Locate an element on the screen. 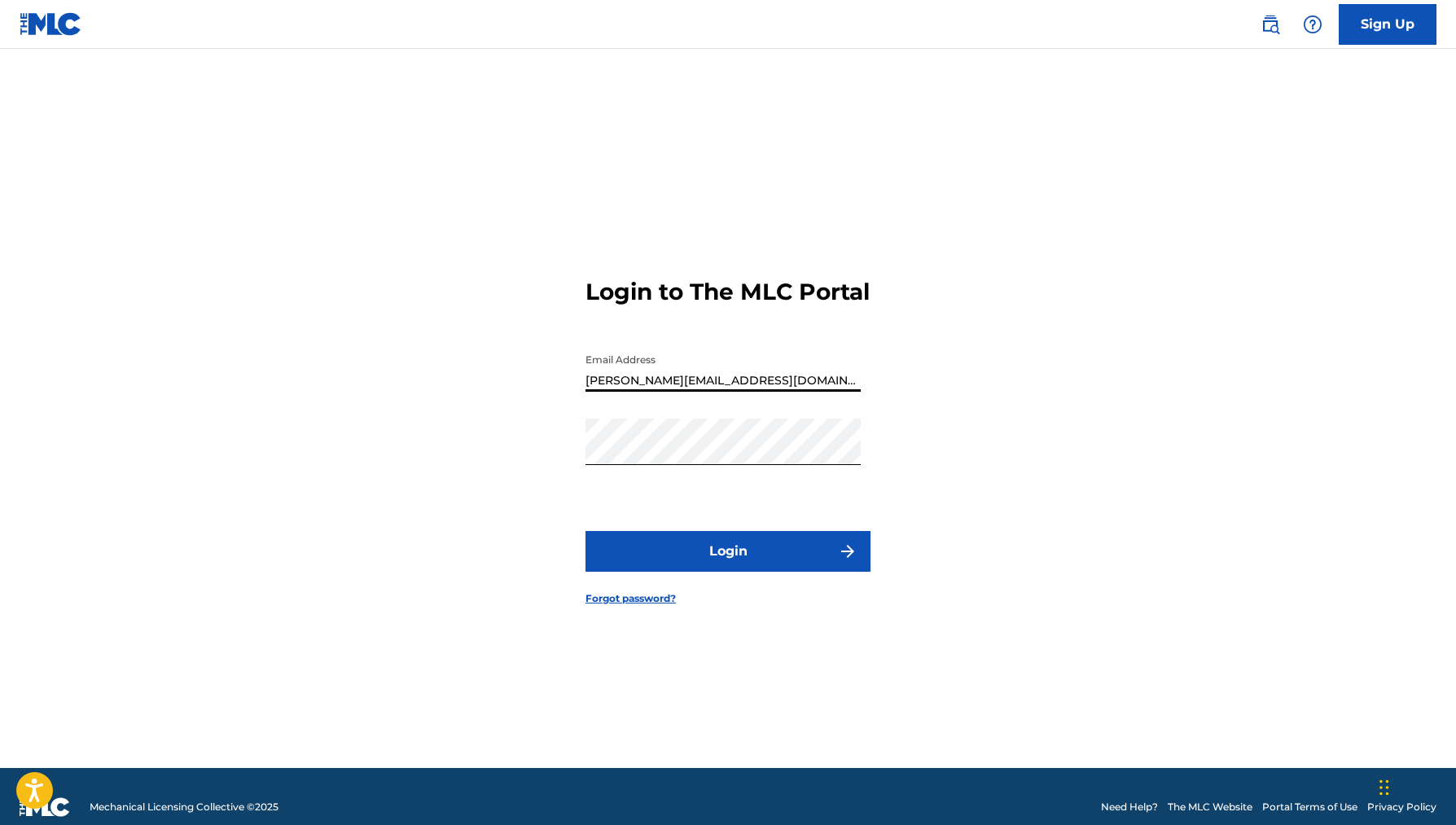  img: logo is located at coordinates (45, 807).